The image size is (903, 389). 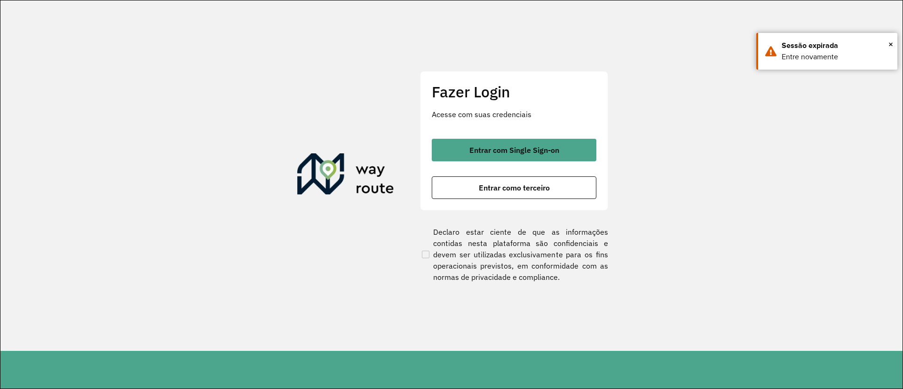 I want to click on button: Close, so click(x=891, y=44).